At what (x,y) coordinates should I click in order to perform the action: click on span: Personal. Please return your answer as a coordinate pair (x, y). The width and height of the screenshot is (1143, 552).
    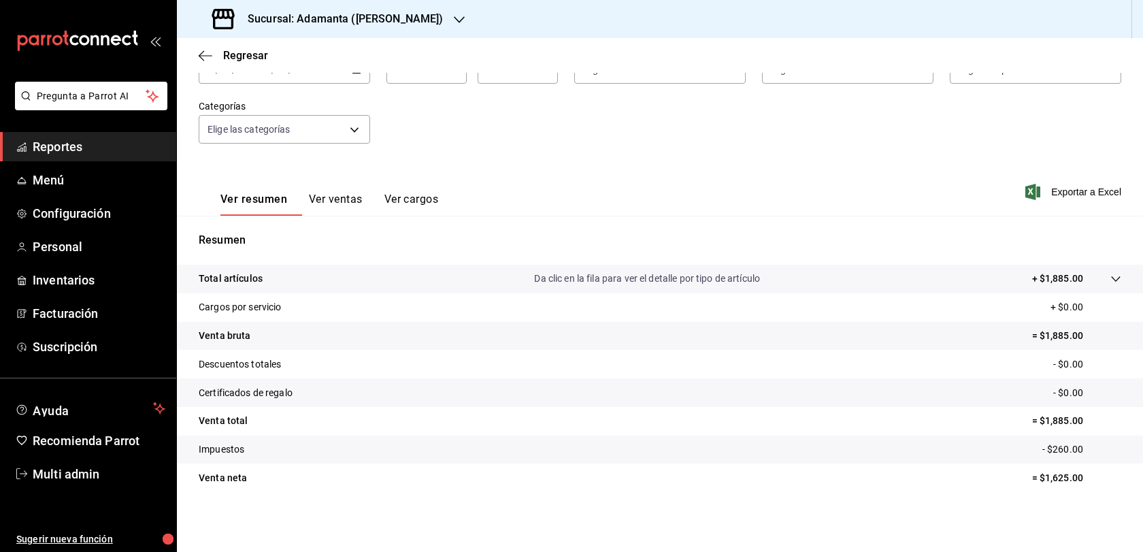
    Looking at the image, I should click on (99, 246).